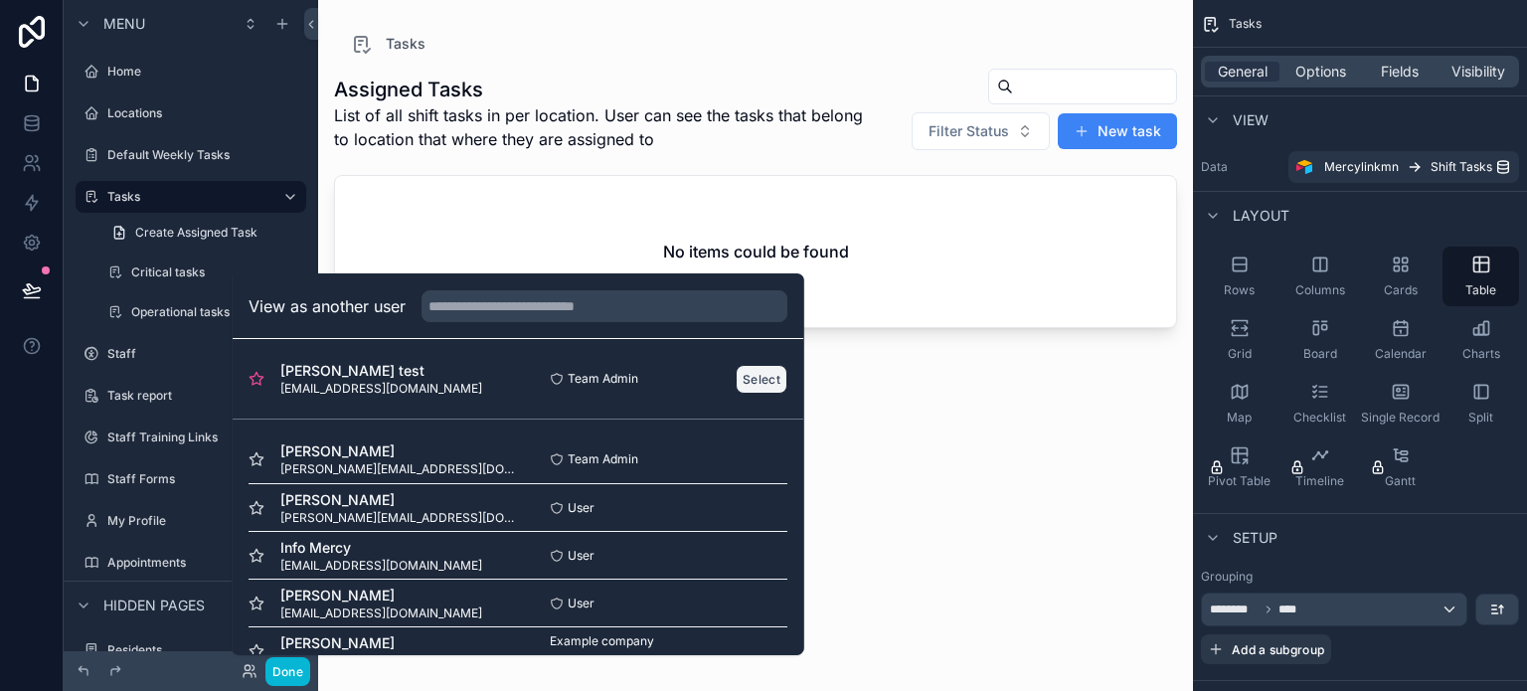 The height and width of the screenshot is (691, 1527). What do you see at coordinates (1239, 276) in the screenshot?
I see `button: Rows` at bounding box center [1239, 276].